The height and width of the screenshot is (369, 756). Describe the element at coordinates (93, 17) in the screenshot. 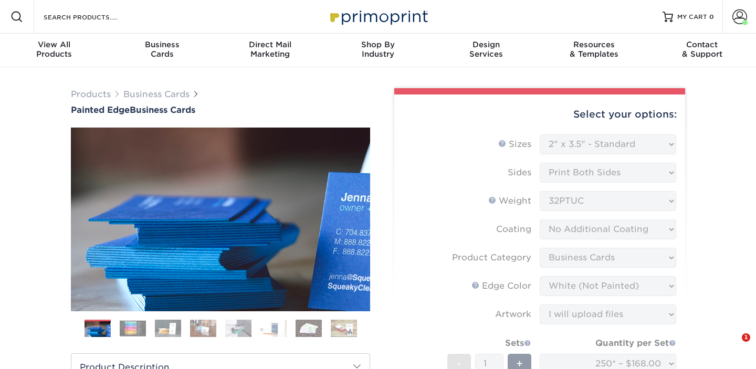

I see `input: SEARCH PRODUCTS.....` at that location.